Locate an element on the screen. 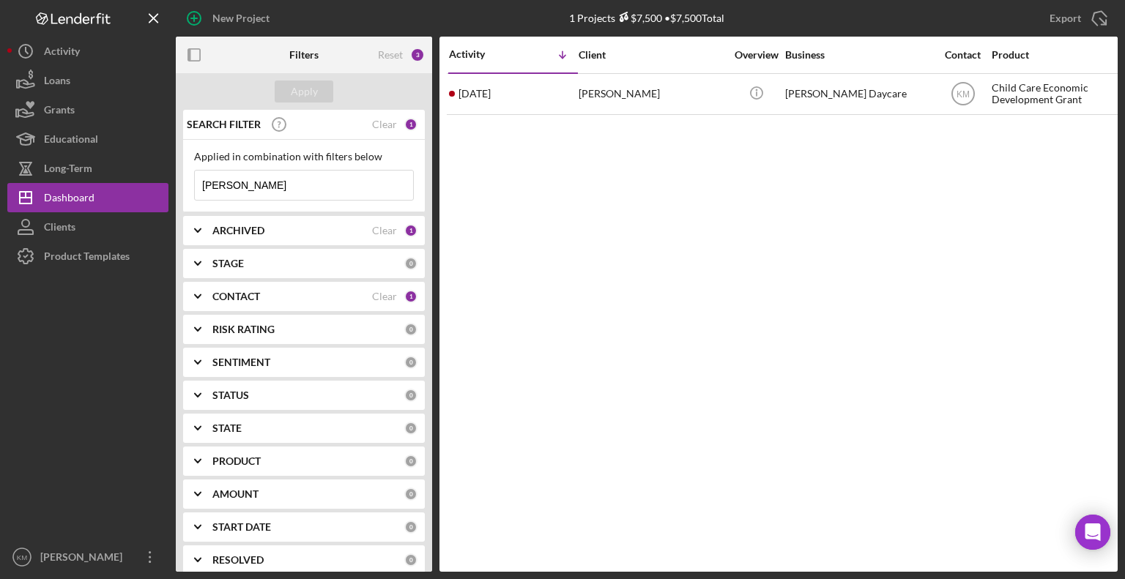  div: 3 is located at coordinates (418, 55).